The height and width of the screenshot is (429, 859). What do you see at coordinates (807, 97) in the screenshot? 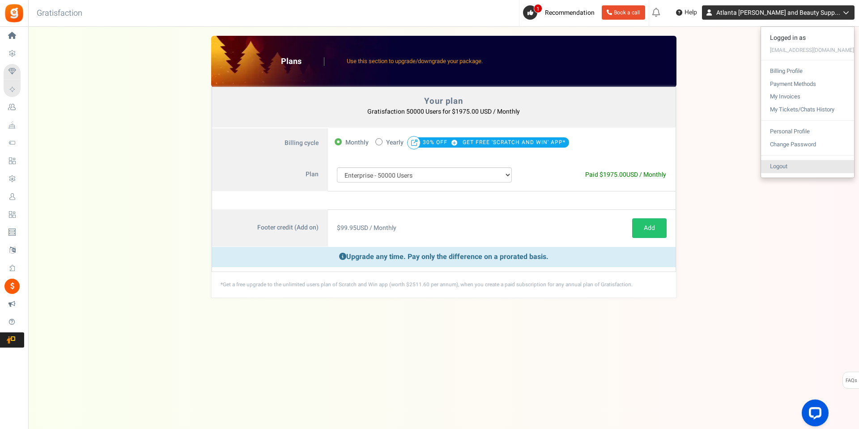
I see `a: My Invoices` at bounding box center [807, 97].